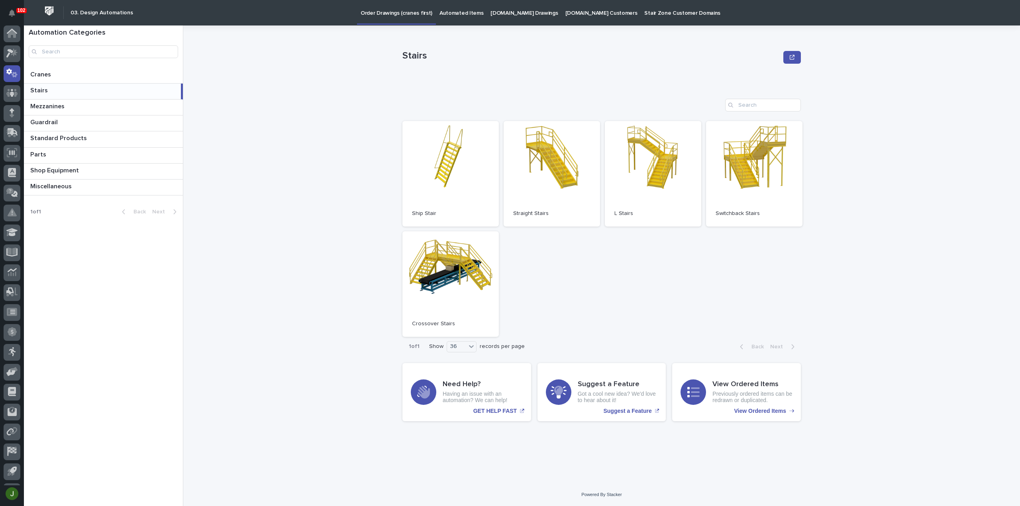 Image resolution: width=1020 pixels, height=506 pixels. I want to click on a: MezzaninesMezzanines, so click(103, 108).